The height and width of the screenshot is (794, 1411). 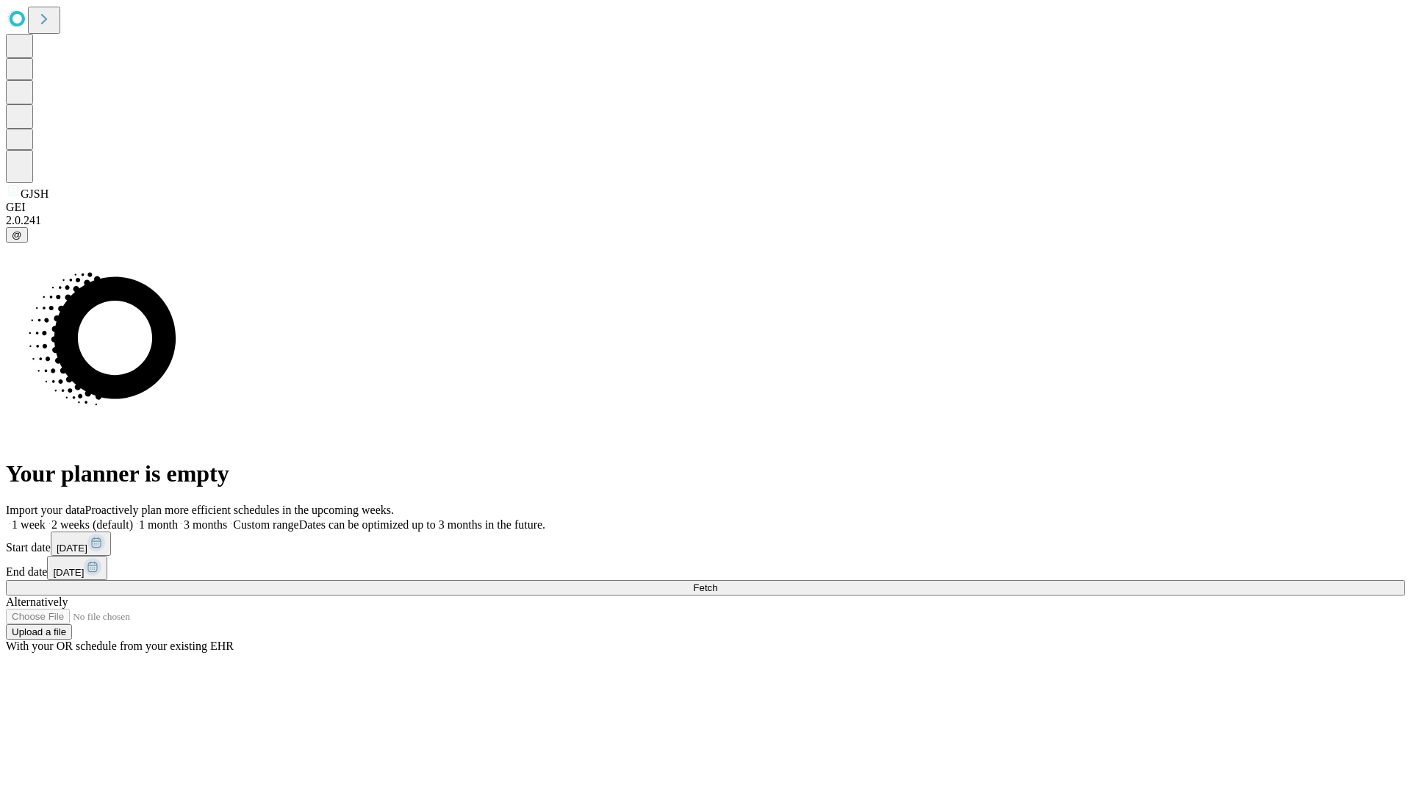 What do you see at coordinates (265, 524) in the screenshot?
I see `span: Custom range` at bounding box center [265, 524].